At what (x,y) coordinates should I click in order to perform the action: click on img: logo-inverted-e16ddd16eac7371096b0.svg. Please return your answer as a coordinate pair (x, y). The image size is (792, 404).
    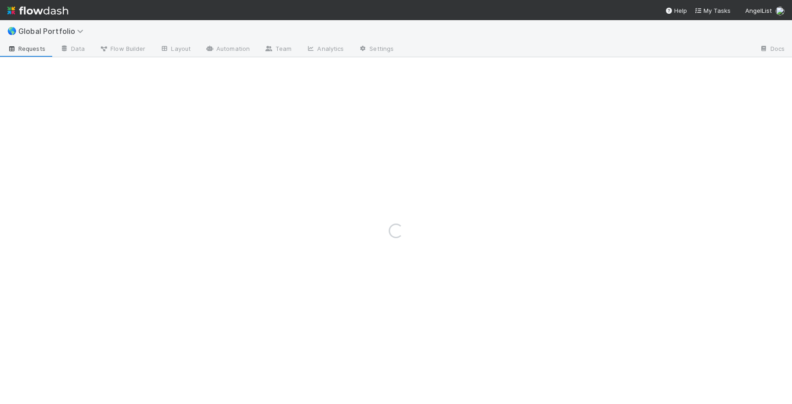
    Looking at the image, I should click on (38, 11).